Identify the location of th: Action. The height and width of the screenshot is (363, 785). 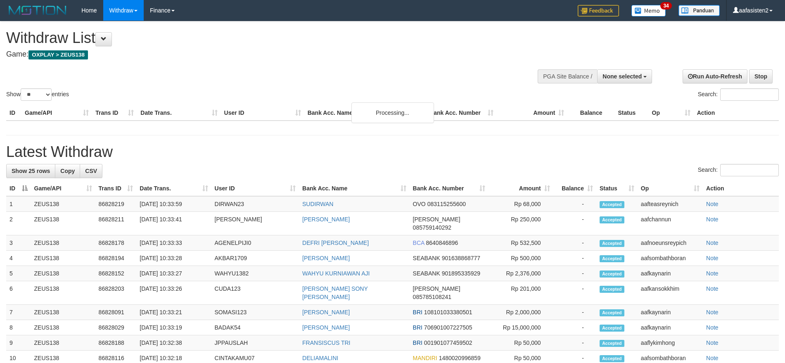
(736, 113).